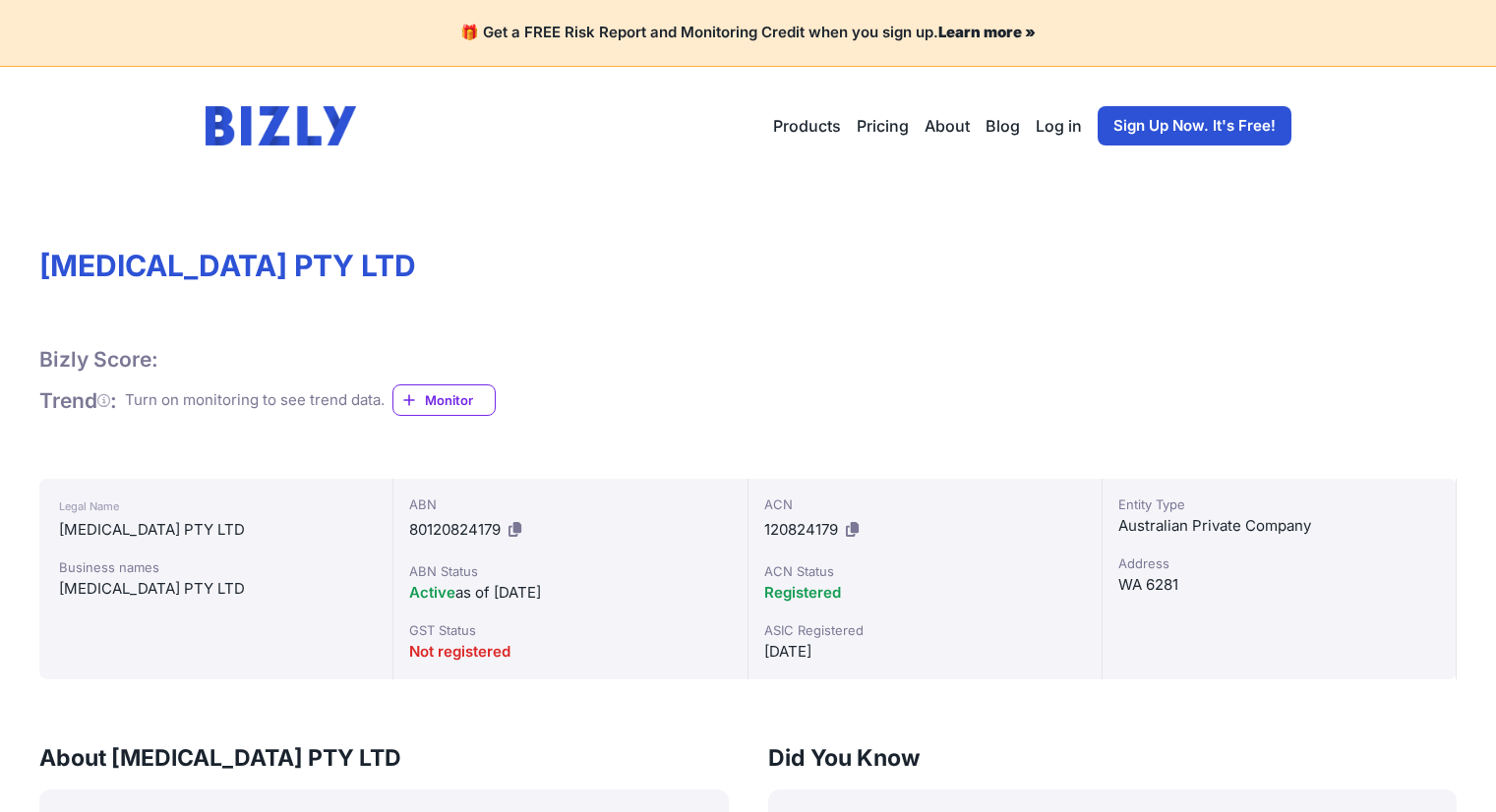 The height and width of the screenshot is (812, 1496). What do you see at coordinates (255, 400) in the screenshot?
I see `div: Turn on monitoring to see trend data.` at bounding box center [255, 400].